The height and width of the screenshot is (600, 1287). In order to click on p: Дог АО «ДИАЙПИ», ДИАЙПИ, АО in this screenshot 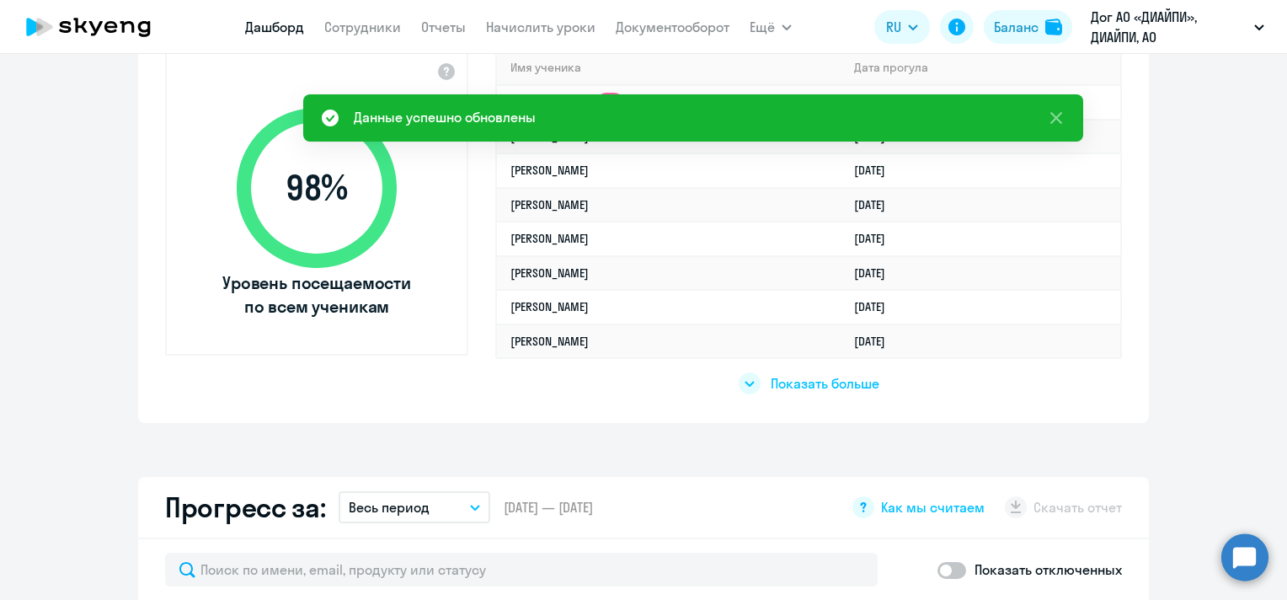, I will do `click(1169, 27)`.